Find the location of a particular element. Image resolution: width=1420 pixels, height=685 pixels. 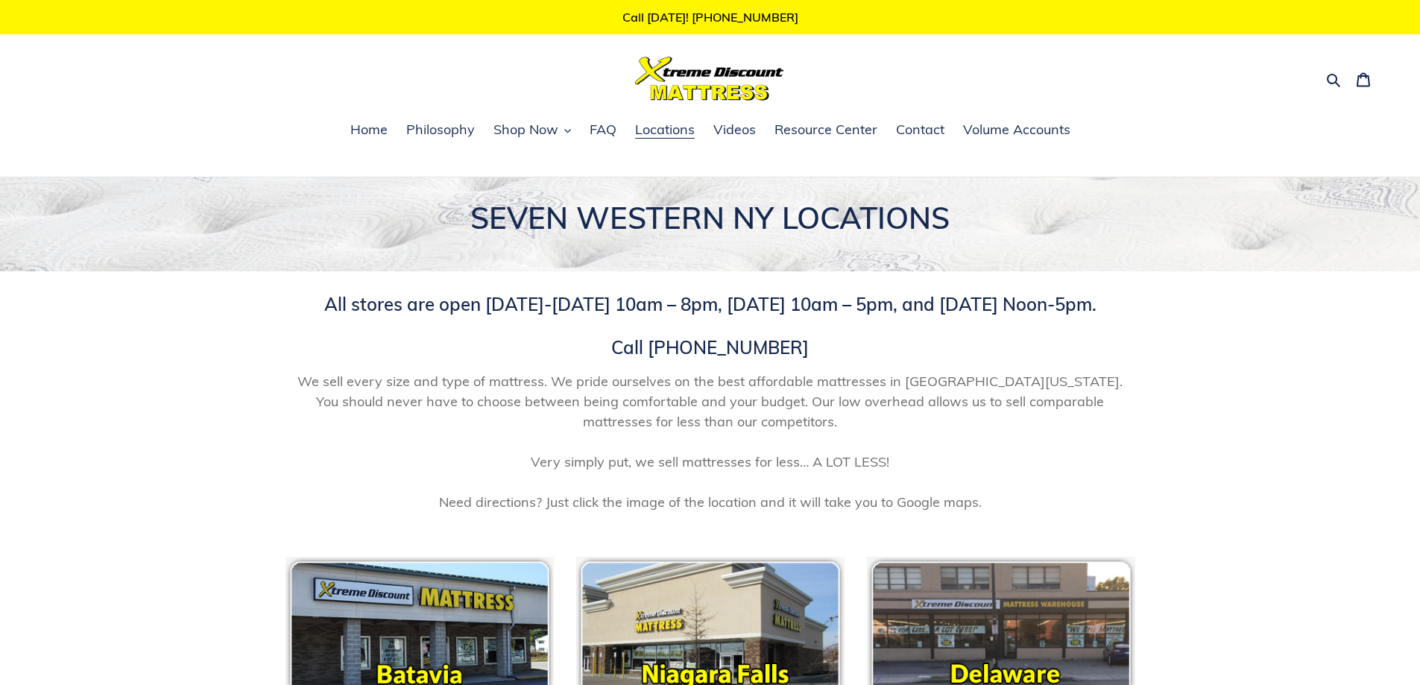

button: Shop Now is located at coordinates (532, 130).